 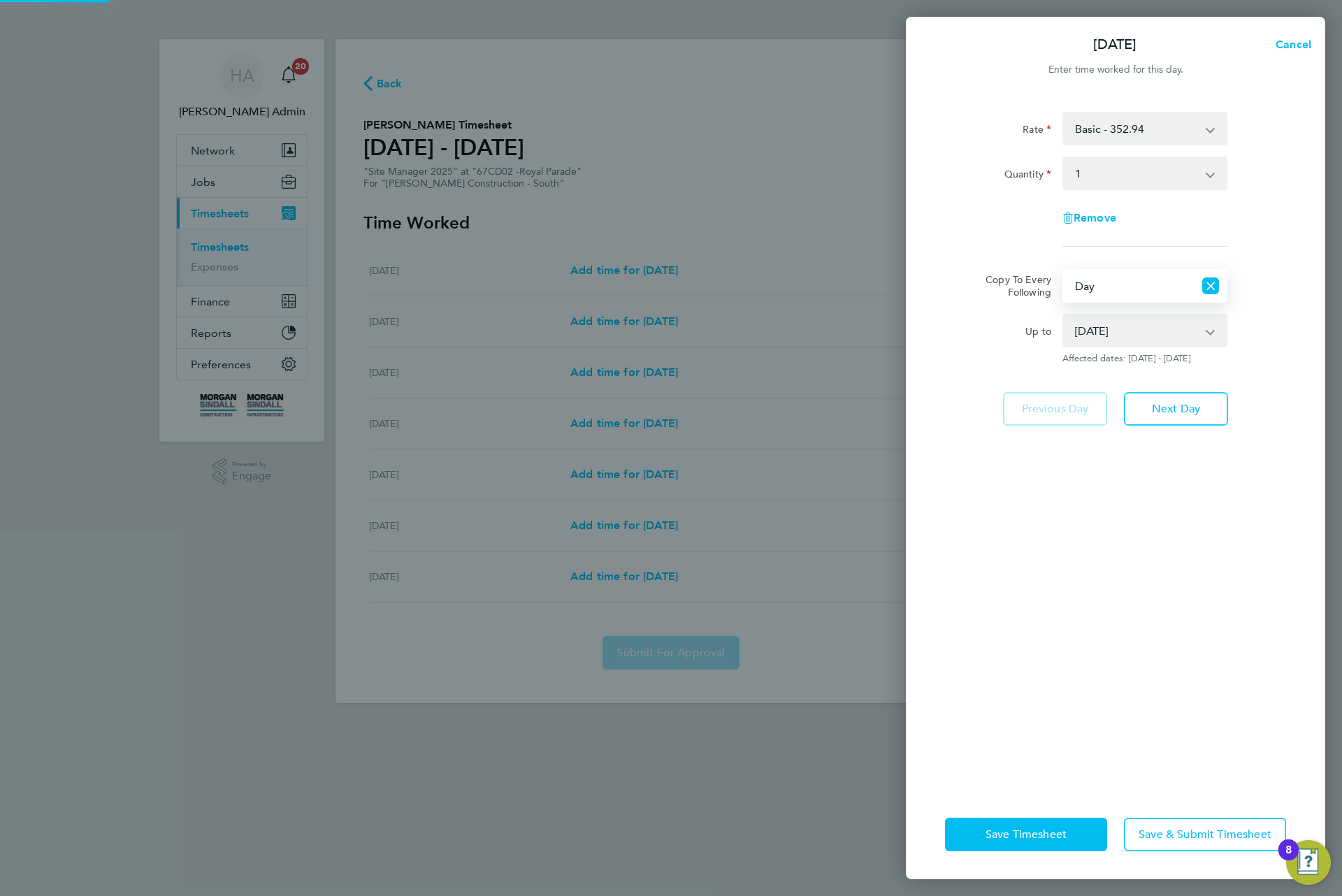 I want to click on label: Up to, so click(x=1038, y=334).